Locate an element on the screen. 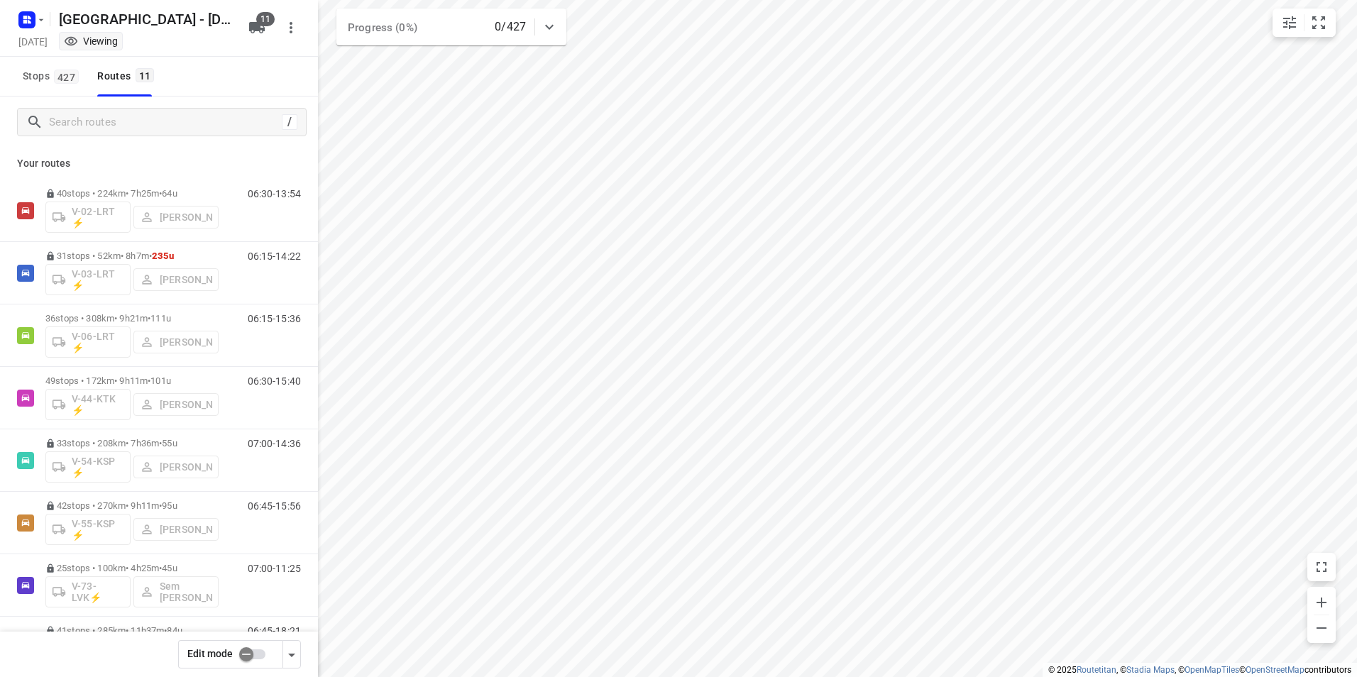 The height and width of the screenshot is (677, 1357). p: 40 stops • 224km • 7h25m is located at coordinates (132, 193).